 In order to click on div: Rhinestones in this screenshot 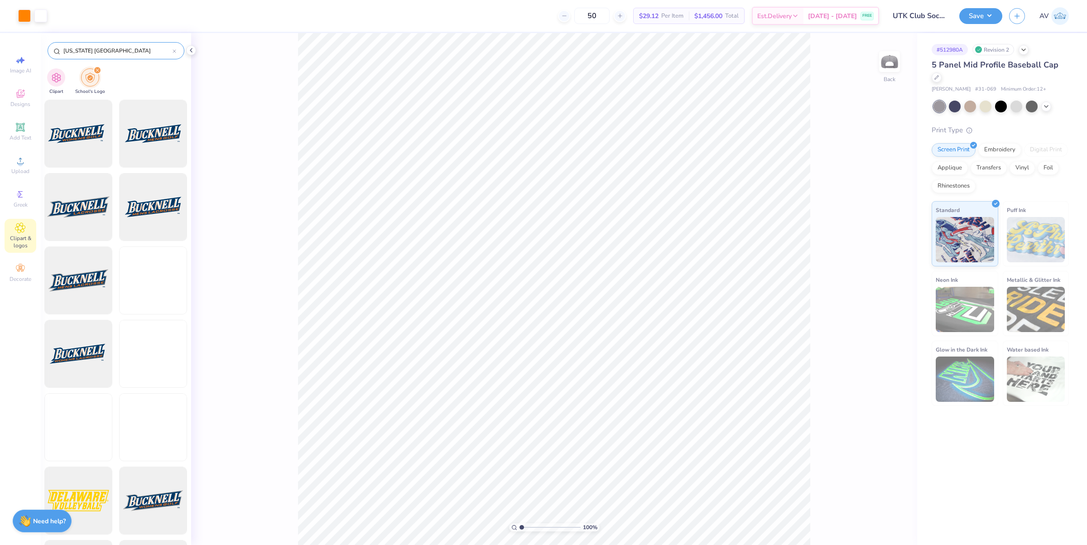, I will do `click(953, 186)`.